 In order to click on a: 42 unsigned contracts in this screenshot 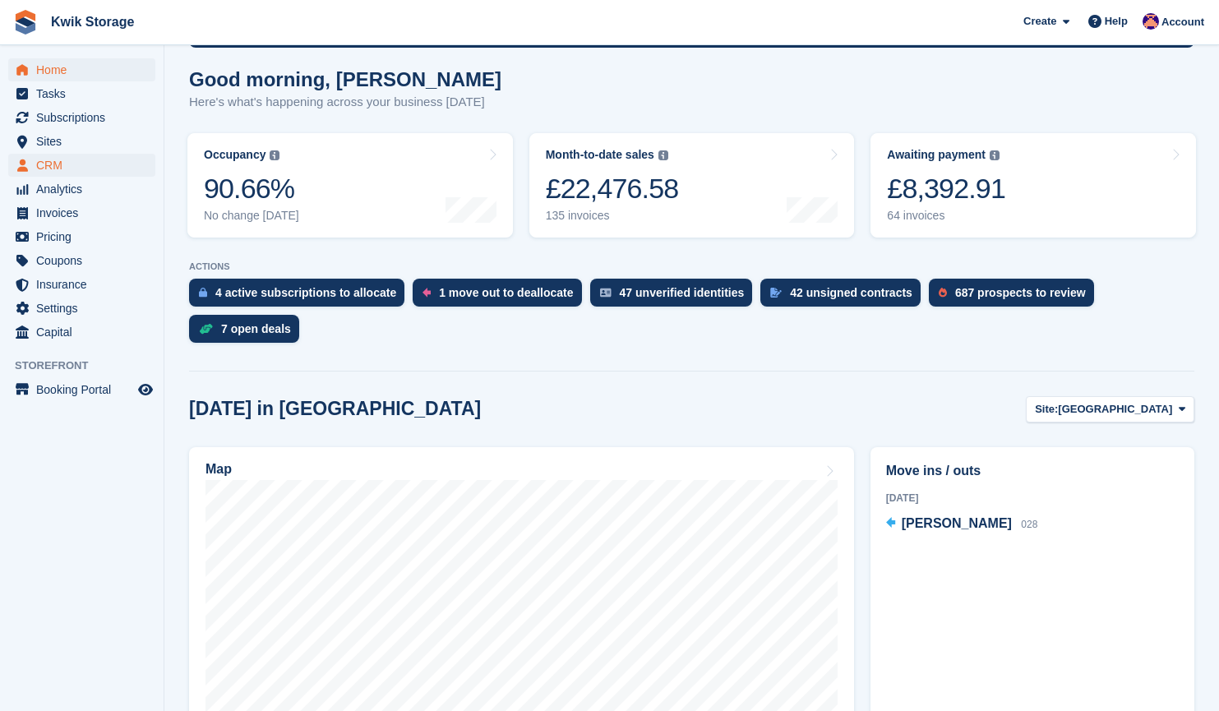, I will do `click(844, 297)`.